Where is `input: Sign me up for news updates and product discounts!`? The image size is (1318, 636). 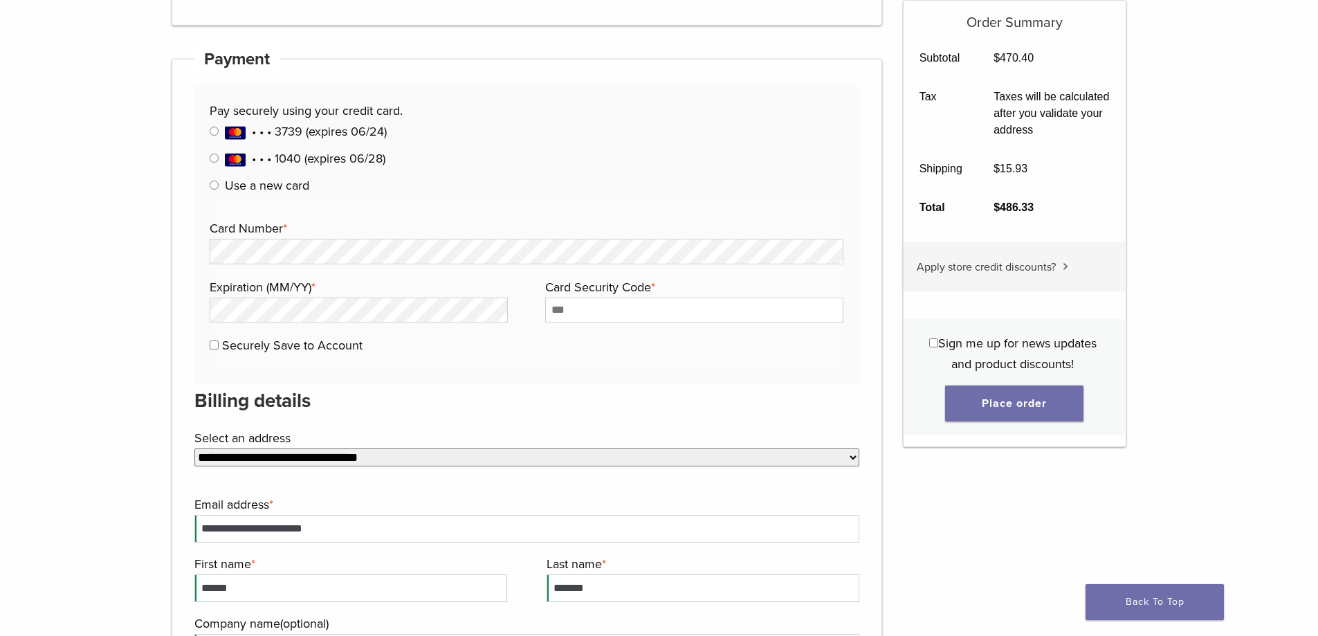 input: Sign me up for news updates and product discounts! is located at coordinates (933, 343).